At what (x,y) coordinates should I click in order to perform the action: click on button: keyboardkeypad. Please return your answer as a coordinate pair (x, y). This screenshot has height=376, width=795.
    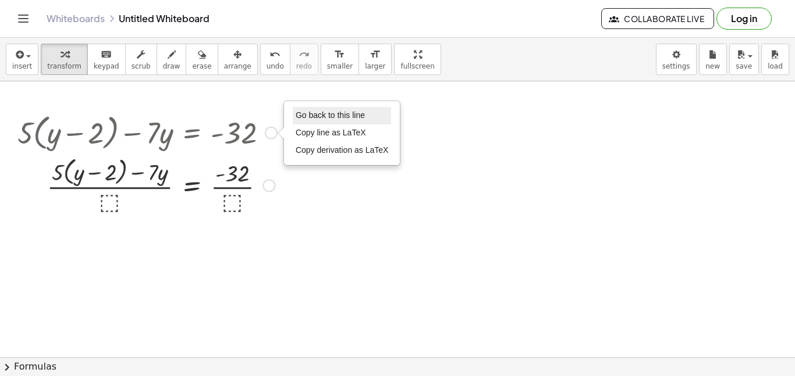
    Looking at the image, I should click on (106, 59).